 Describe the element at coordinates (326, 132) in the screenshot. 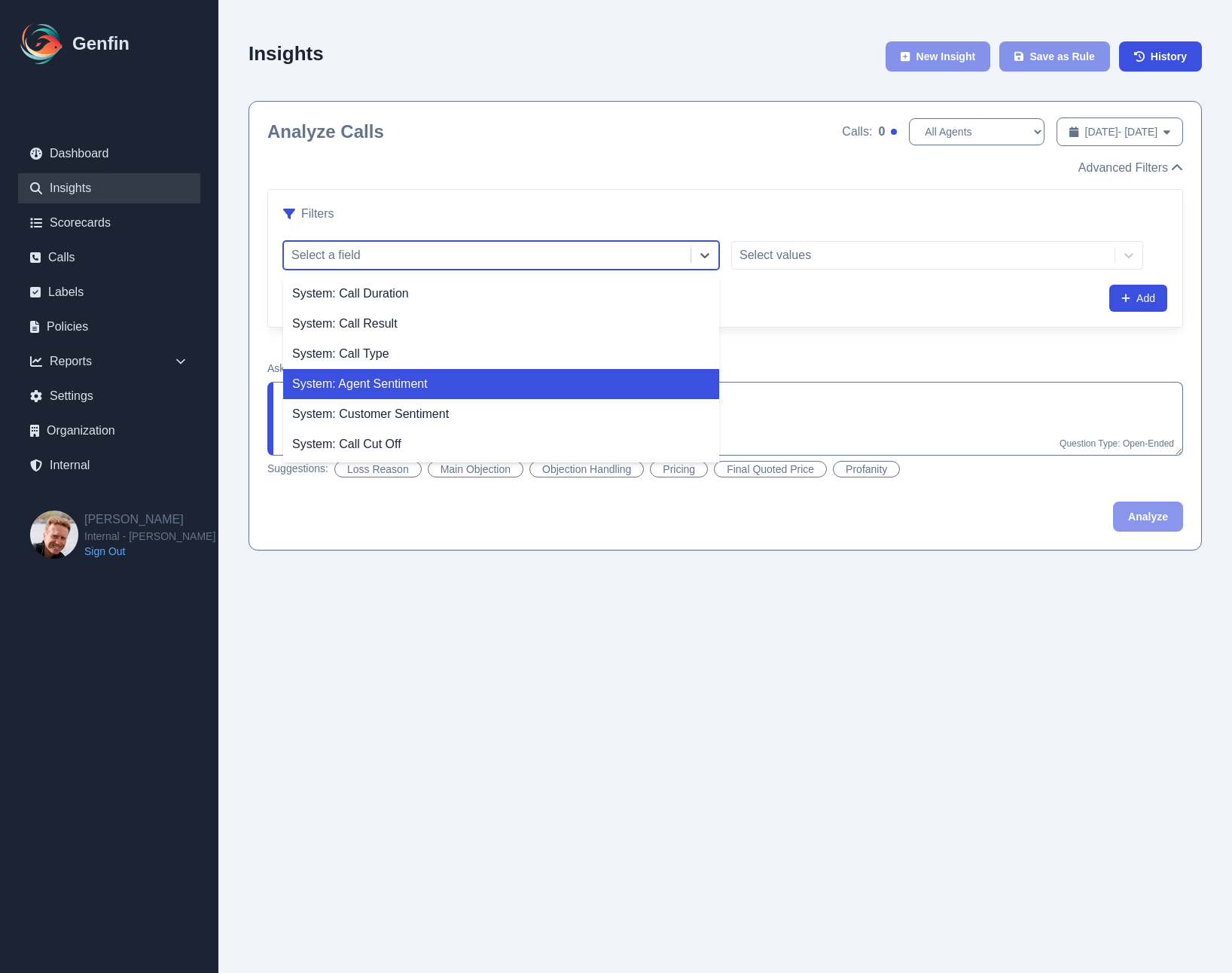

I see `h2: Analyze Calls` at that location.